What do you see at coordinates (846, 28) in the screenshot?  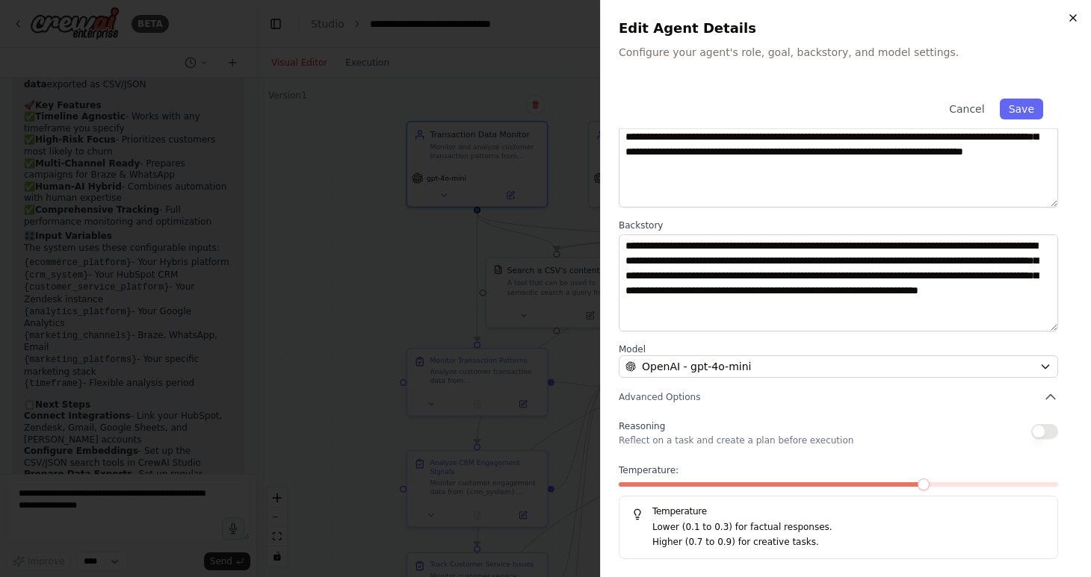 I see `h2: Edit Agent Details` at bounding box center [846, 28].